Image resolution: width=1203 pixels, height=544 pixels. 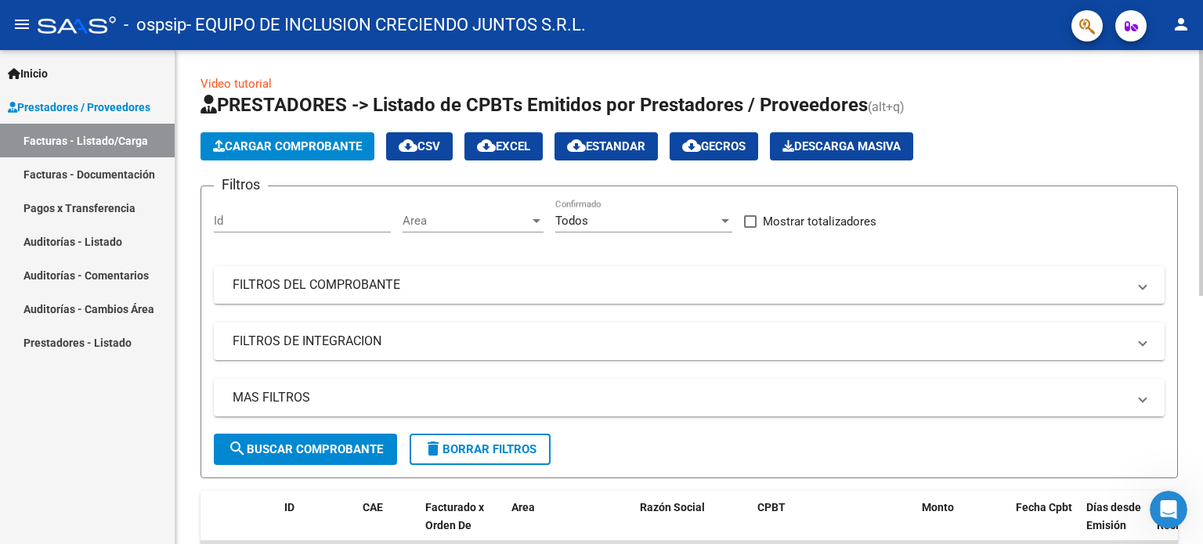 What do you see at coordinates (373, 508) in the screenshot?
I see `span: CAE` at bounding box center [373, 508].